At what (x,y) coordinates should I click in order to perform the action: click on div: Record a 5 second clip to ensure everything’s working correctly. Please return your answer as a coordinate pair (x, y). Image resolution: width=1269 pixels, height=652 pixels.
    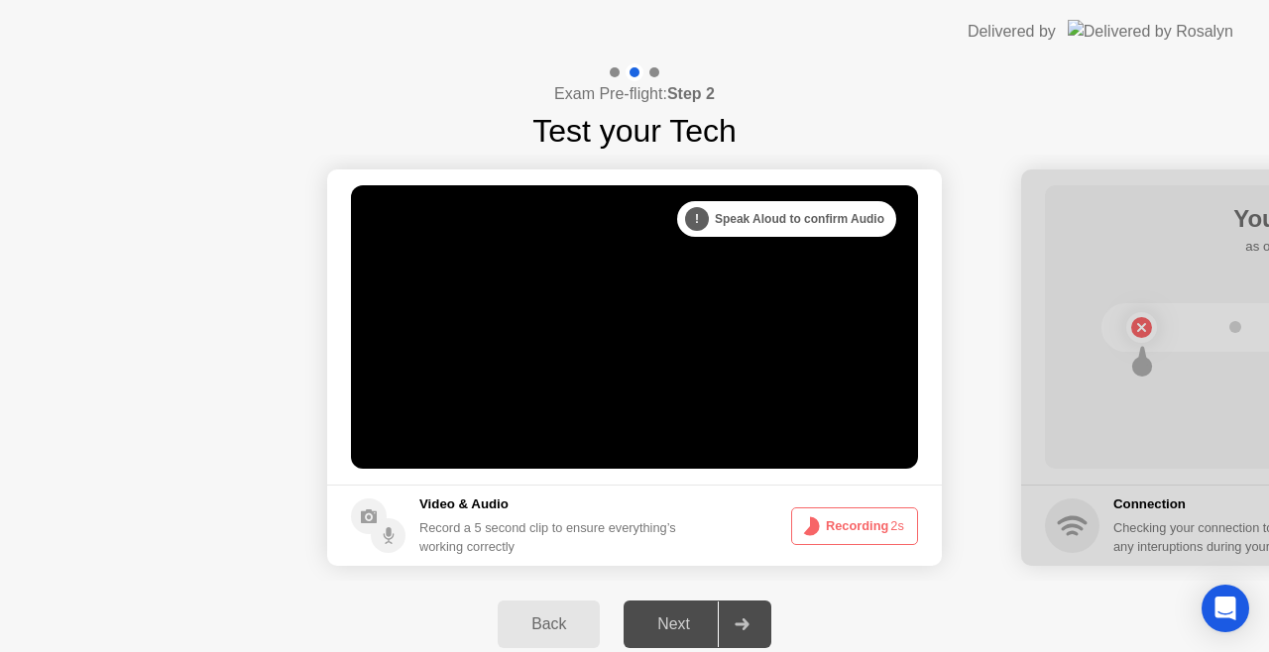
    Looking at the image, I should click on (551, 537).